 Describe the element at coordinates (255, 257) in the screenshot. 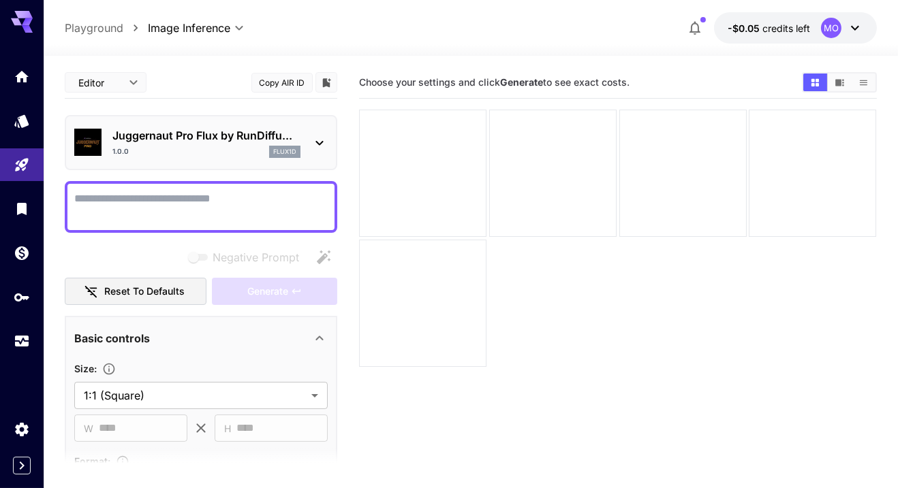

I see `span: Negative Prompt` at that location.